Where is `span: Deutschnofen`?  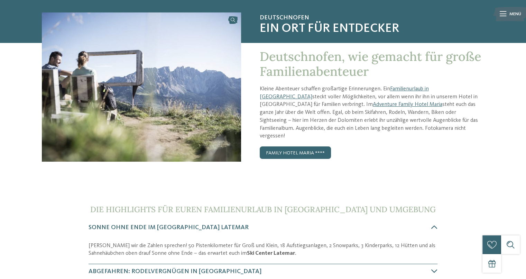 span: Deutschnofen is located at coordinates (372, 18).